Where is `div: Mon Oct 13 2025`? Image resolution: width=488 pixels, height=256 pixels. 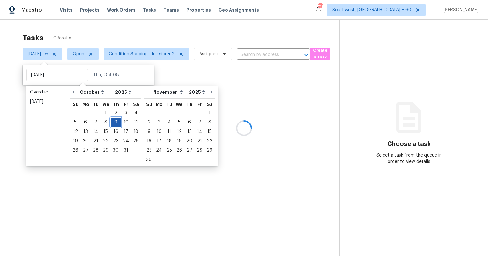
div: Mon Oct 13 2025 is located at coordinates (85, 132).